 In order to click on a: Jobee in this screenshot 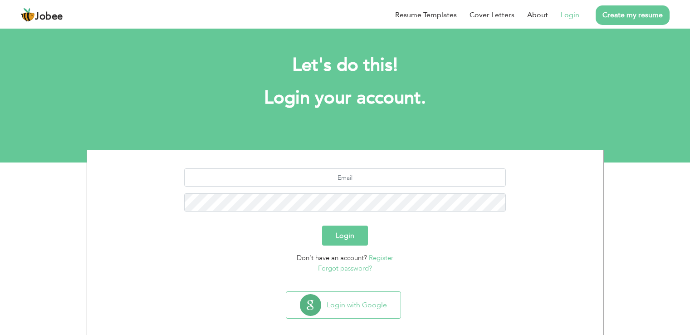, I will do `click(42, 15)`.